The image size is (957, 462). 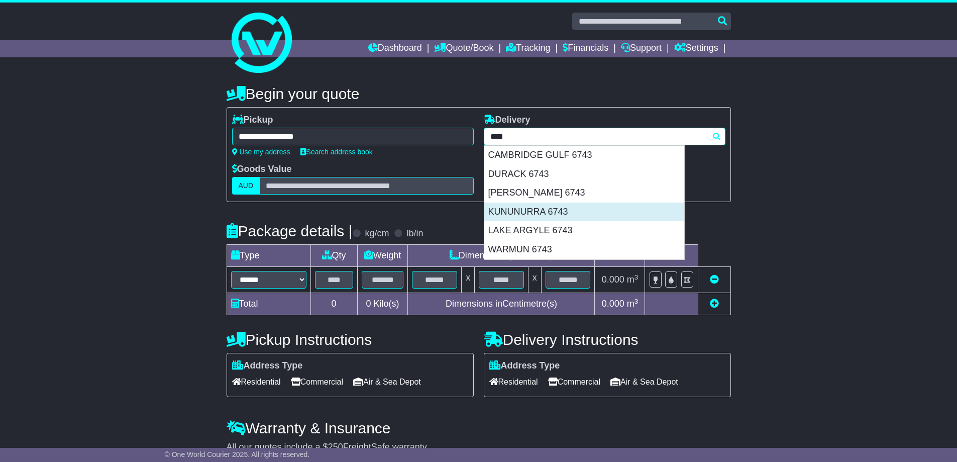 What do you see at coordinates (641, 49) in the screenshot?
I see `a: Support` at bounding box center [641, 49].